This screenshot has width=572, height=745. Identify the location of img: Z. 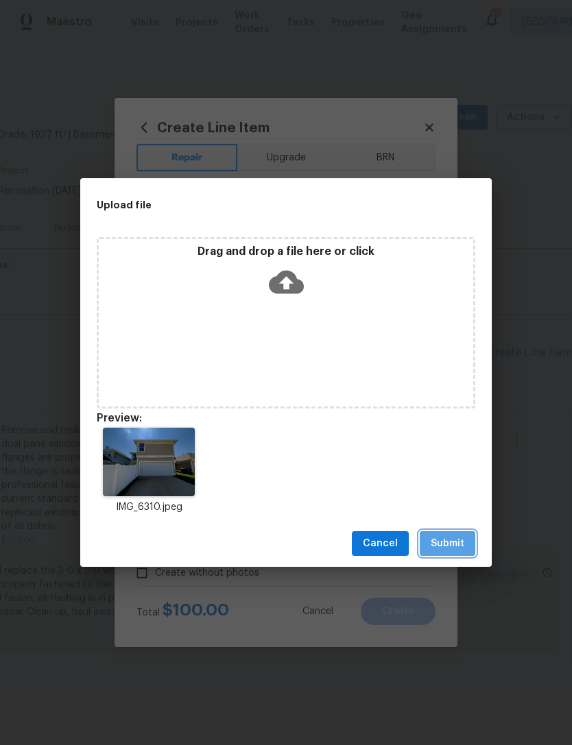
(148, 462).